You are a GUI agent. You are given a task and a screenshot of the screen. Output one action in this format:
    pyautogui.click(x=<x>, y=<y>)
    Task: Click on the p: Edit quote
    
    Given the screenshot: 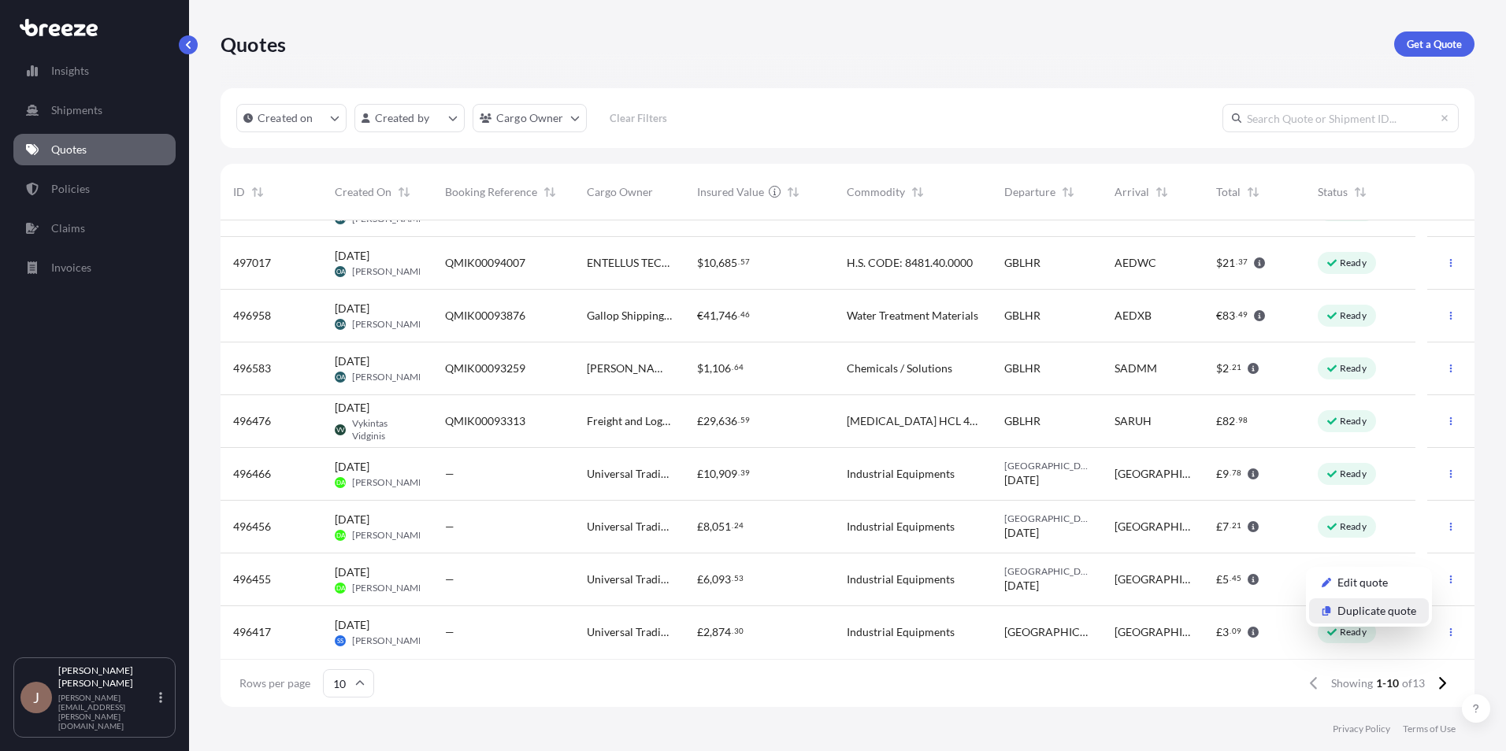 What is the action you would take?
    pyautogui.click(x=1363, y=583)
    